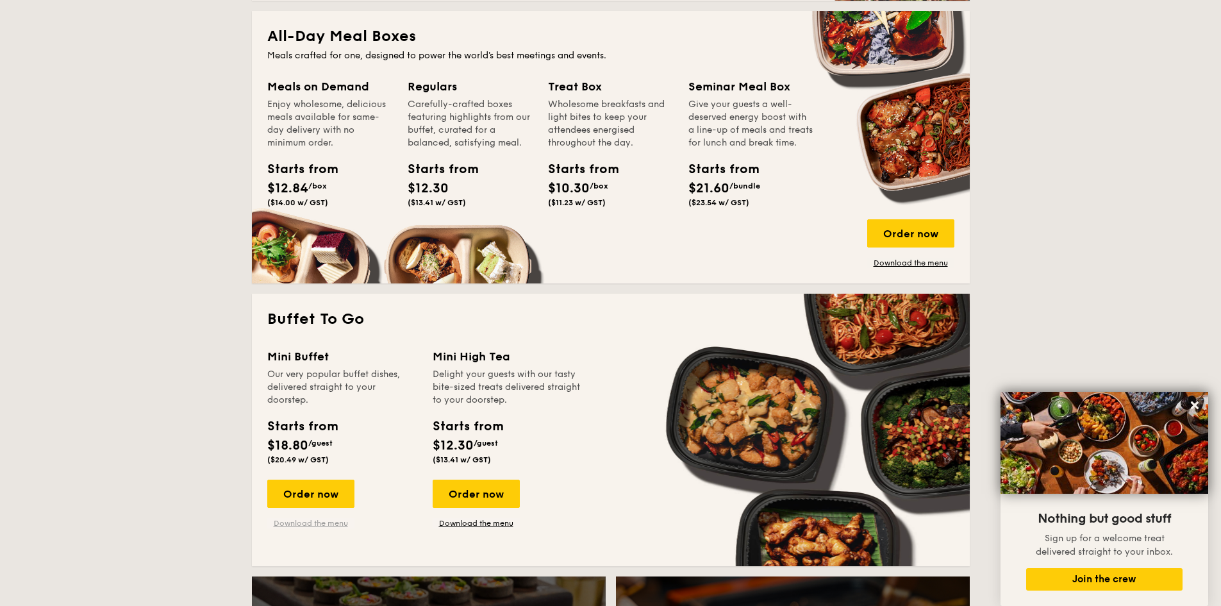 This screenshot has height=606, width=1221. What do you see at coordinates (611, 319) in the screenshot?
I see `h2: Buffet To Go` at bounding box center [611, 319].